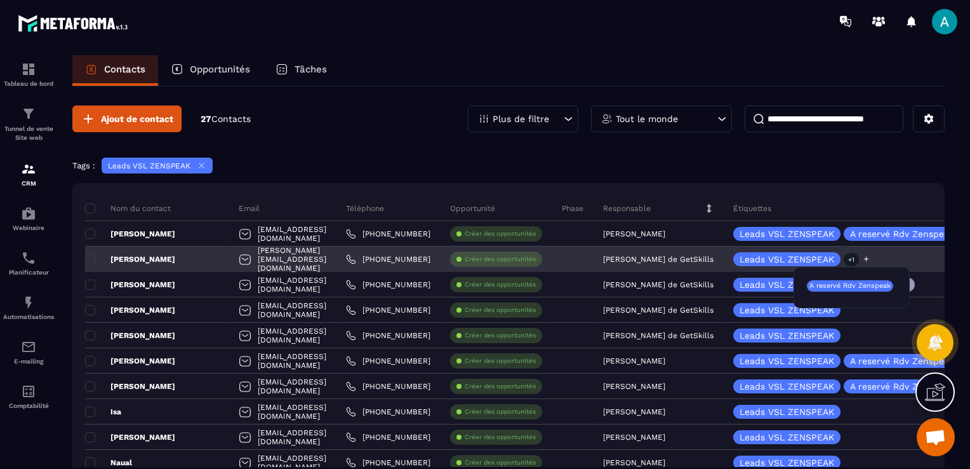  I want to click on a: automationsautomationsAutomatisations, so click(29, 307).